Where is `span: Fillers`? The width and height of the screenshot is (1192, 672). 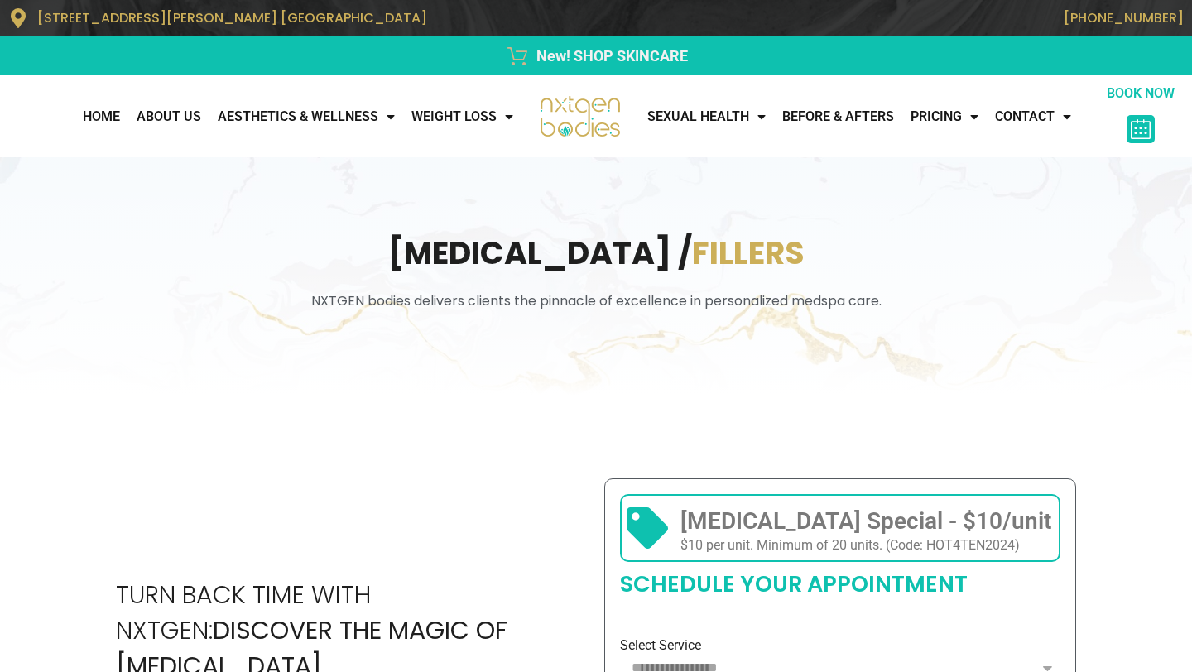
span: Fillers is located at coordinates (748, 253).